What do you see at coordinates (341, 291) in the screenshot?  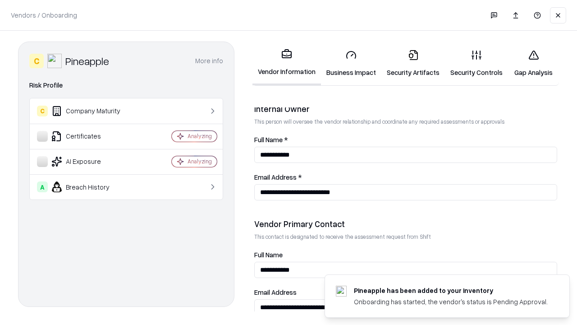 I see `img: pineappleenergy.com` at bounding box center [341, 291].